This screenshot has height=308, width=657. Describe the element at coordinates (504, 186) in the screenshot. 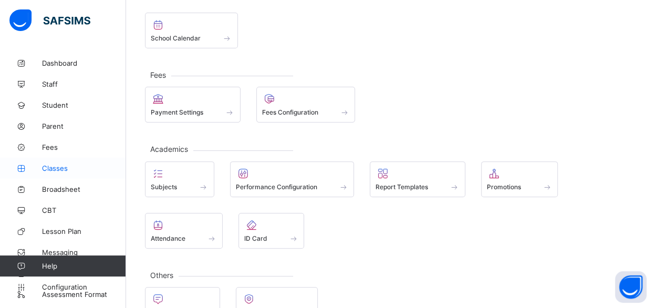

I see `span: Promotions` at that location.